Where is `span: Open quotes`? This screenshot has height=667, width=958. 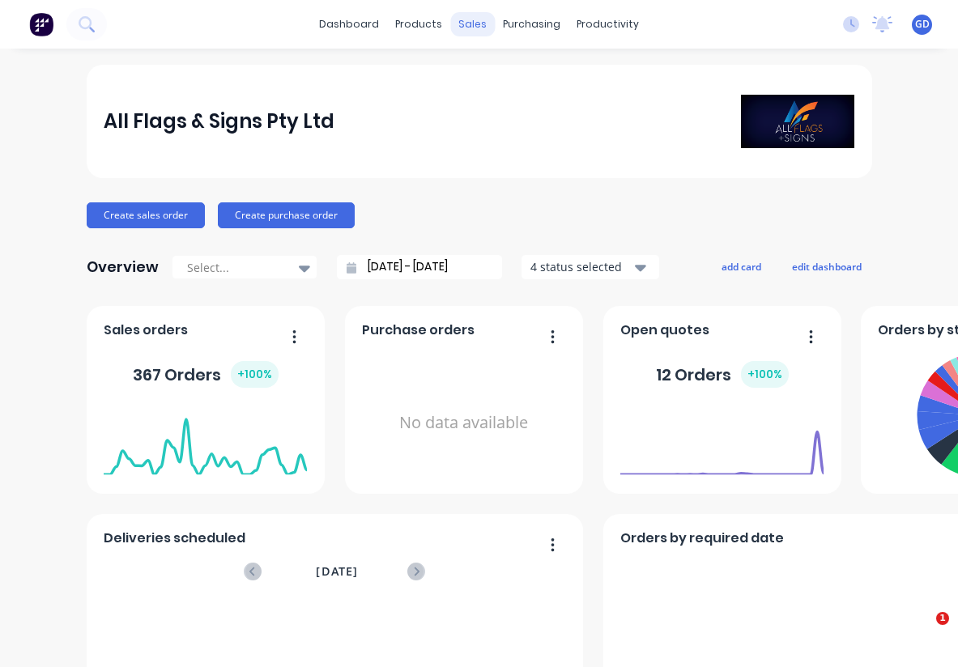 span: Open quotes is located at coordinates (665, 330).